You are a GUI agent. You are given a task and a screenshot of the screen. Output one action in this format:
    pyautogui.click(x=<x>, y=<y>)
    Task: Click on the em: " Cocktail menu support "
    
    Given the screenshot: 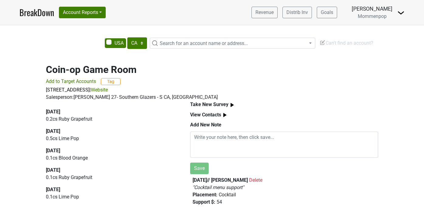 What is the action you would take?
    pyautogui.click(x=218, y=187)
    